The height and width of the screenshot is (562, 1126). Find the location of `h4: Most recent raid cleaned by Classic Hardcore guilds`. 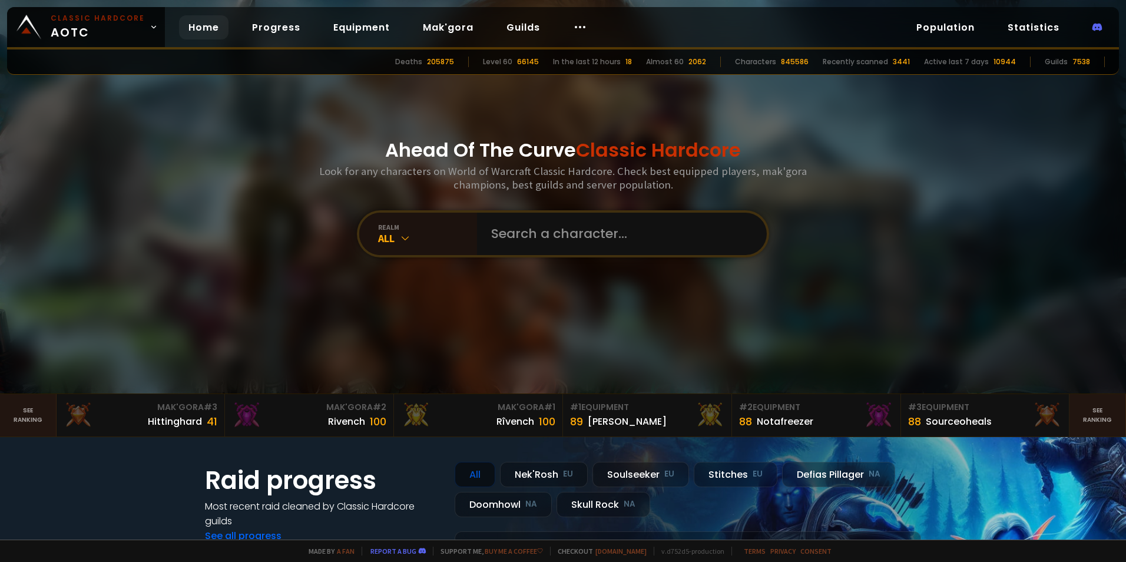

h4: Most recent raid cleaned by Classic Hardcore guilds is located at coordinates (323, 513).